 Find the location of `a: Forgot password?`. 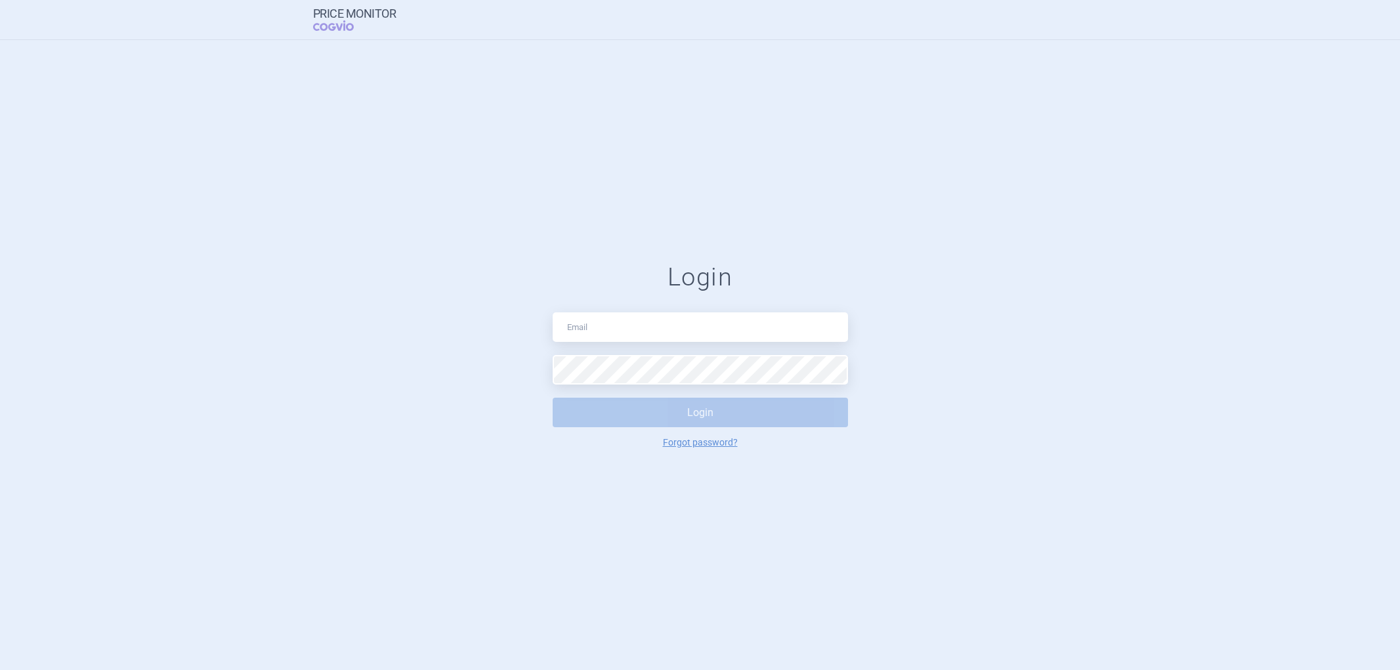

a: Forgot password? is located at coordinates (701, 443).